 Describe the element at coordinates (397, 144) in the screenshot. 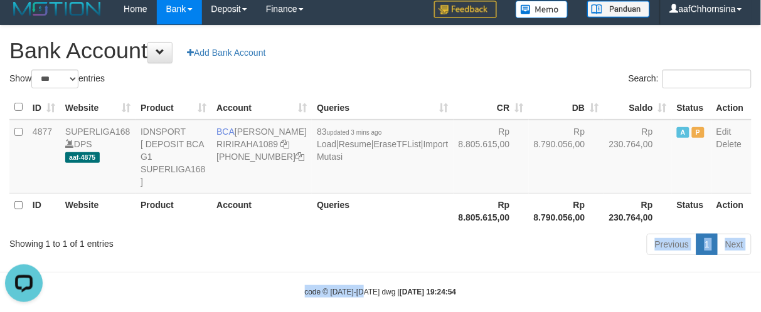

I see `a: EraseTFList` at that location.